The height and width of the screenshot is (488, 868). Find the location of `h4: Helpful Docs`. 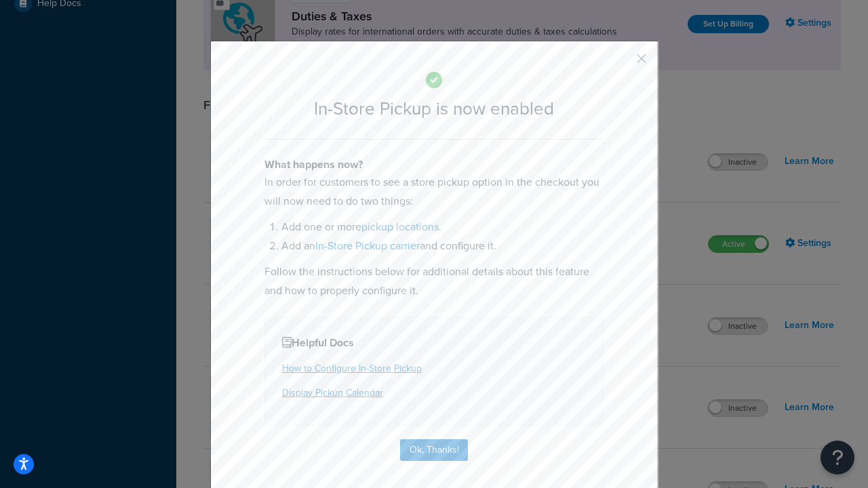

h4: Helpful Docs is located at coordinates (434, 343).